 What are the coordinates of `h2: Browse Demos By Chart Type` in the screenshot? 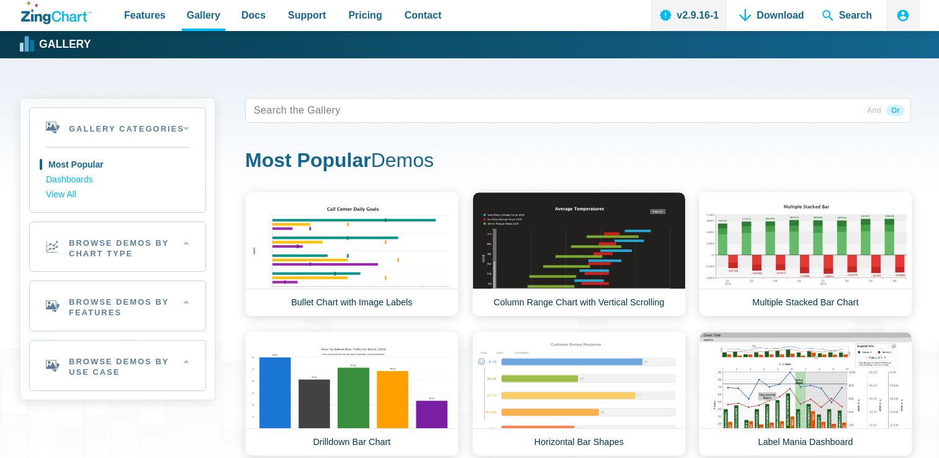 It's located at (117, 247).